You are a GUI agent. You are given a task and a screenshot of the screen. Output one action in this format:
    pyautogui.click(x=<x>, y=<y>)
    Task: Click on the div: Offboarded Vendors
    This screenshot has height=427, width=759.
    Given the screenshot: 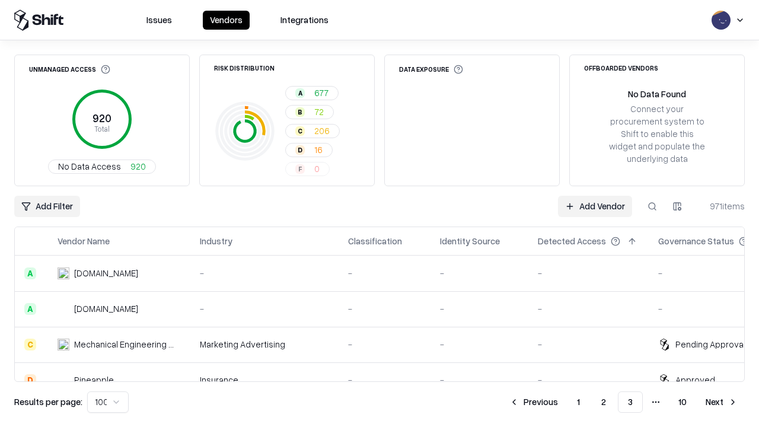 What is the action you would take?
    pyautogui.click(x=621, y=68)
    